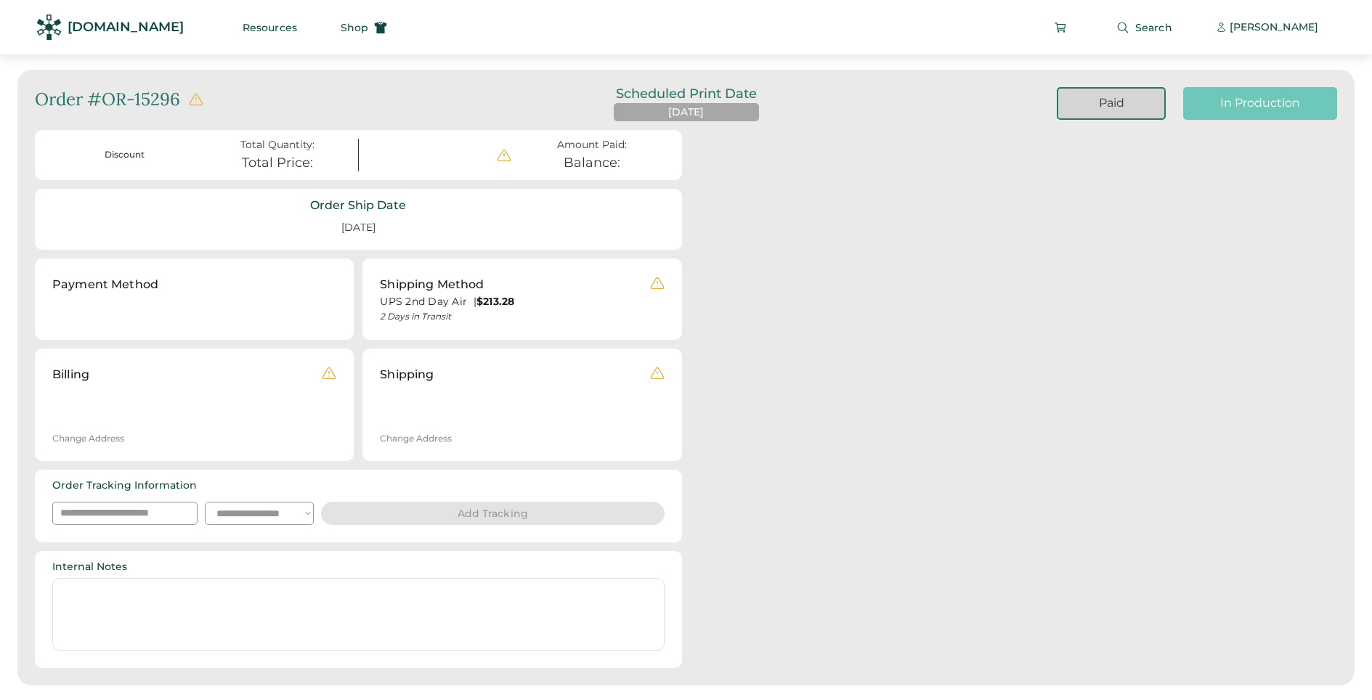 The width and height of the screenshot is (1372, 700). I want to click on div: Payment Method, so click(105, 285).